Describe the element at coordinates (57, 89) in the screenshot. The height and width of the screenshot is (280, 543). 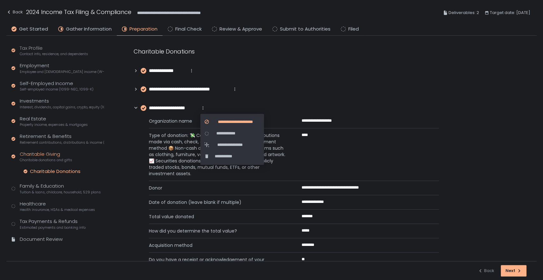
I see `span: Self-employed income (1099-NEC, 1099-K)` at that location.